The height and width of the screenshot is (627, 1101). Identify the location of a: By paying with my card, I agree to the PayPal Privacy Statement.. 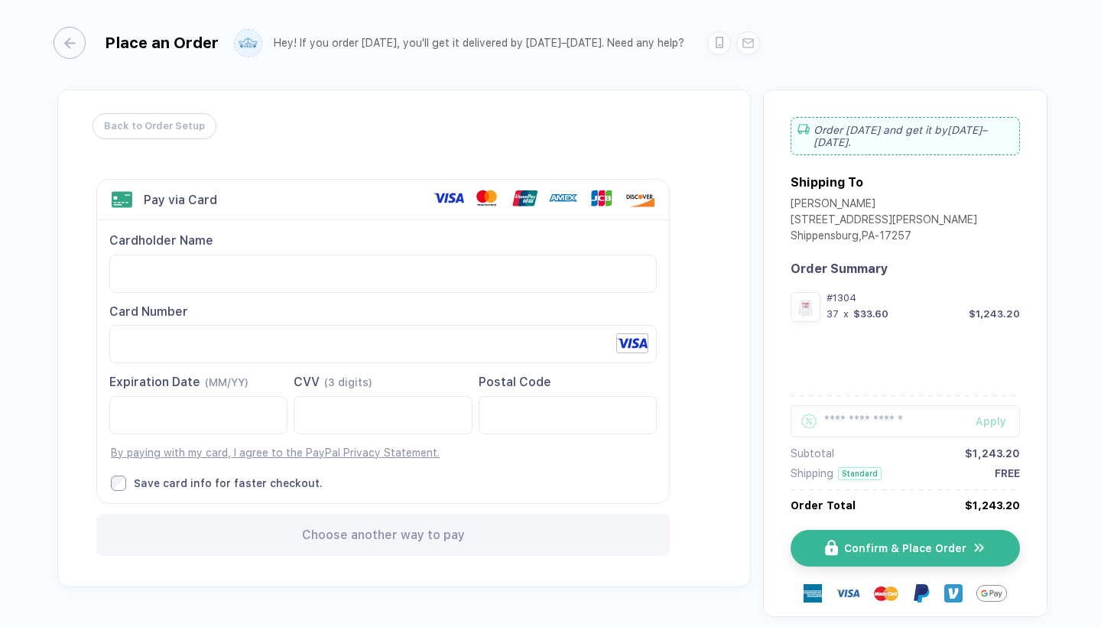
(275, 452).